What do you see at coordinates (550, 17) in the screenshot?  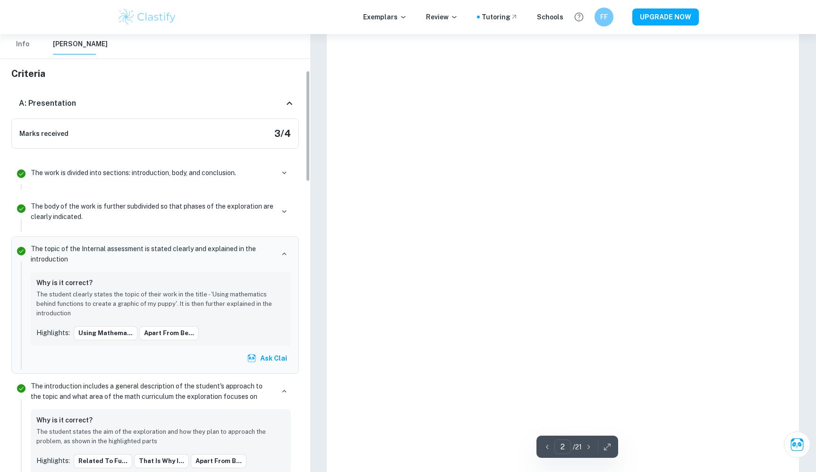 I see `a: Schools` at bounding box center [550, 17].